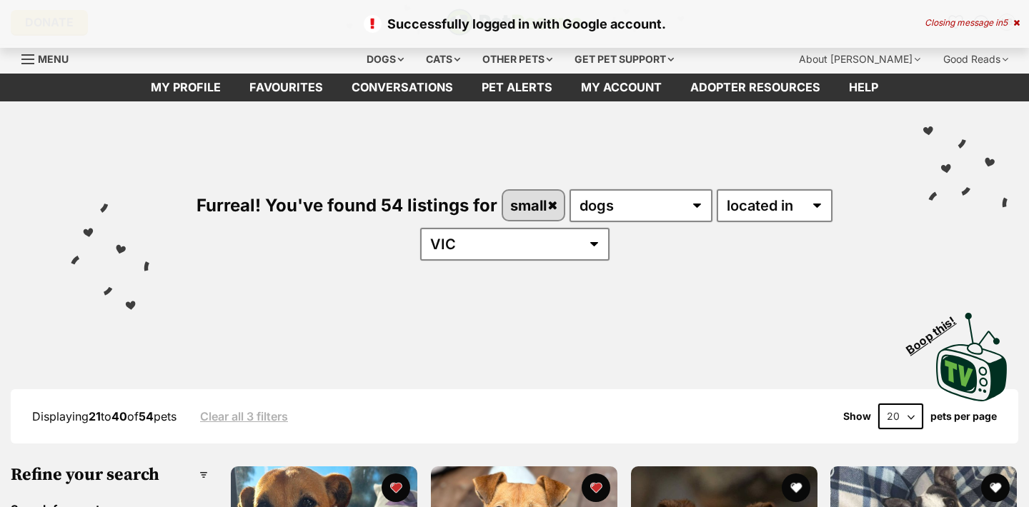 This screenshot has height=507, width=1029. I want to click on span: Boop this!, so click(937, 331).